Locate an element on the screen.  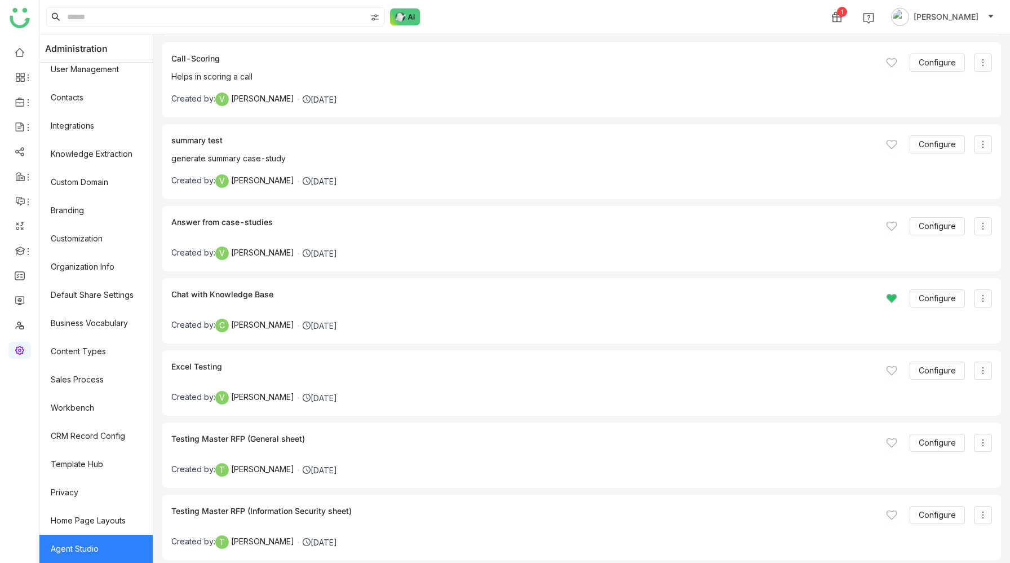
img: ask-buddy-normal.svg is located at coordinates (405, 17).